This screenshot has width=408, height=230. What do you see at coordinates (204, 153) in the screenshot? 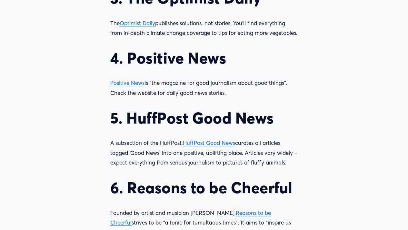
I see `p: A subsection of the HuffPost, curates all articles tagged ‘Good News’ into one positive, upliftin...` at bounding box center [204, 153].